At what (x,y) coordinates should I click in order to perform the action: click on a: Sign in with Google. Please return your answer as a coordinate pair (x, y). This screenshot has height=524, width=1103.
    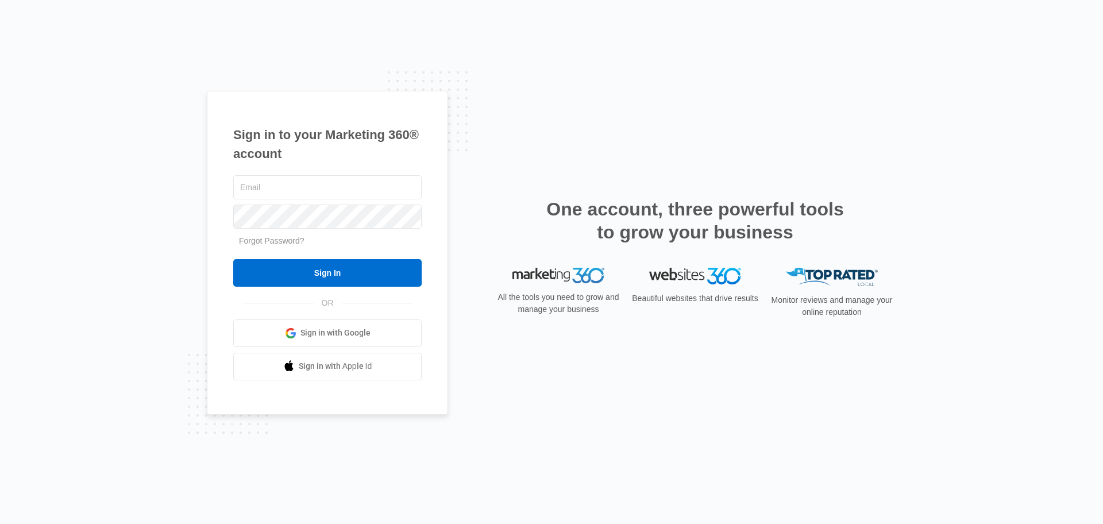
    Looking at the image, I should click on (327, 333).